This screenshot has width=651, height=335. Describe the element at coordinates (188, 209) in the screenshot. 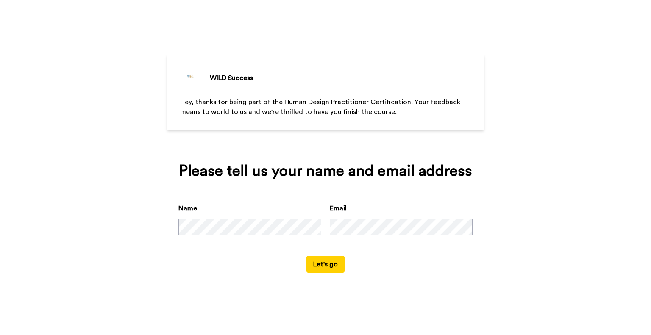

I see `label: Name` at that location.